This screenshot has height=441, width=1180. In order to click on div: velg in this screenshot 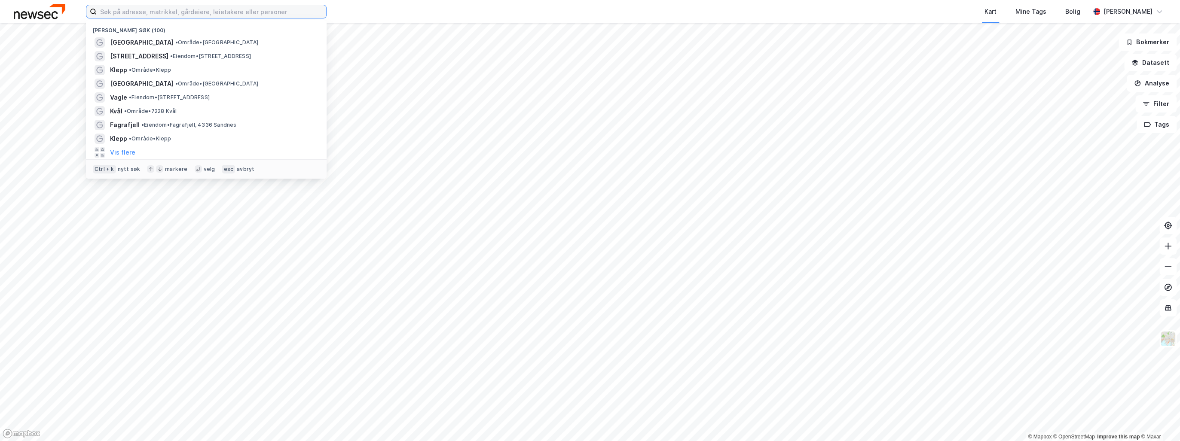, I will do `click(209, 169)`.